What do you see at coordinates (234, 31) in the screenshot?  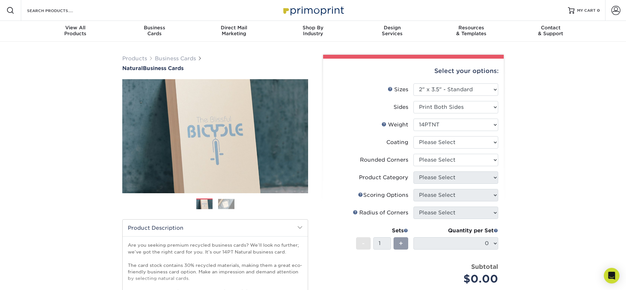 I see `div: Marketing` at bounding box center [234, 31].